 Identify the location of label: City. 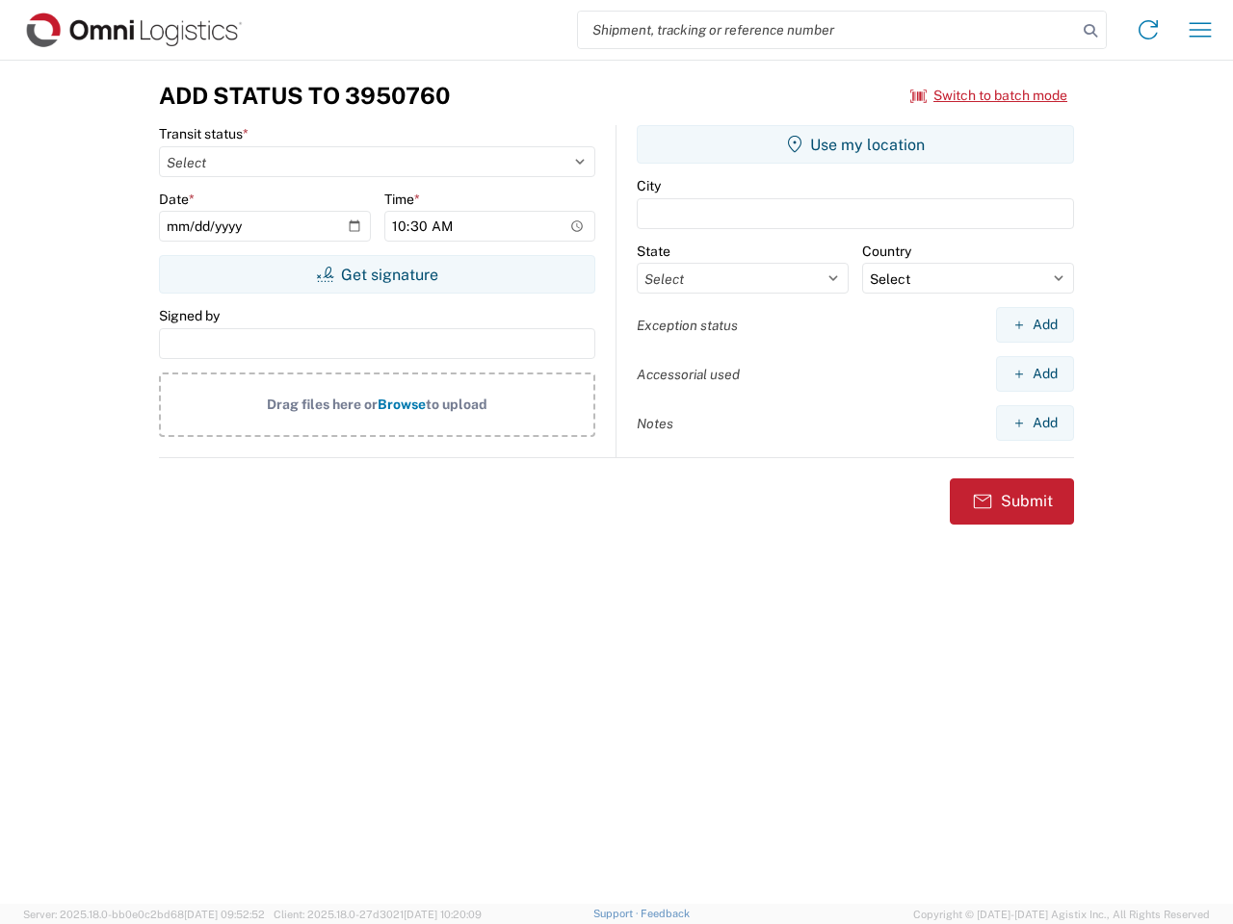
(648, 186).